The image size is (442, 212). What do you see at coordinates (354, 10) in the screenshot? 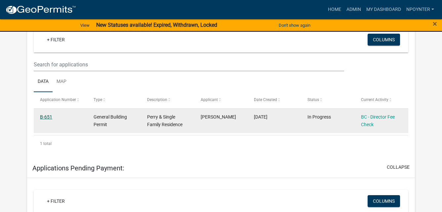
I see `a: Admin` at bounding box center [354, 10].